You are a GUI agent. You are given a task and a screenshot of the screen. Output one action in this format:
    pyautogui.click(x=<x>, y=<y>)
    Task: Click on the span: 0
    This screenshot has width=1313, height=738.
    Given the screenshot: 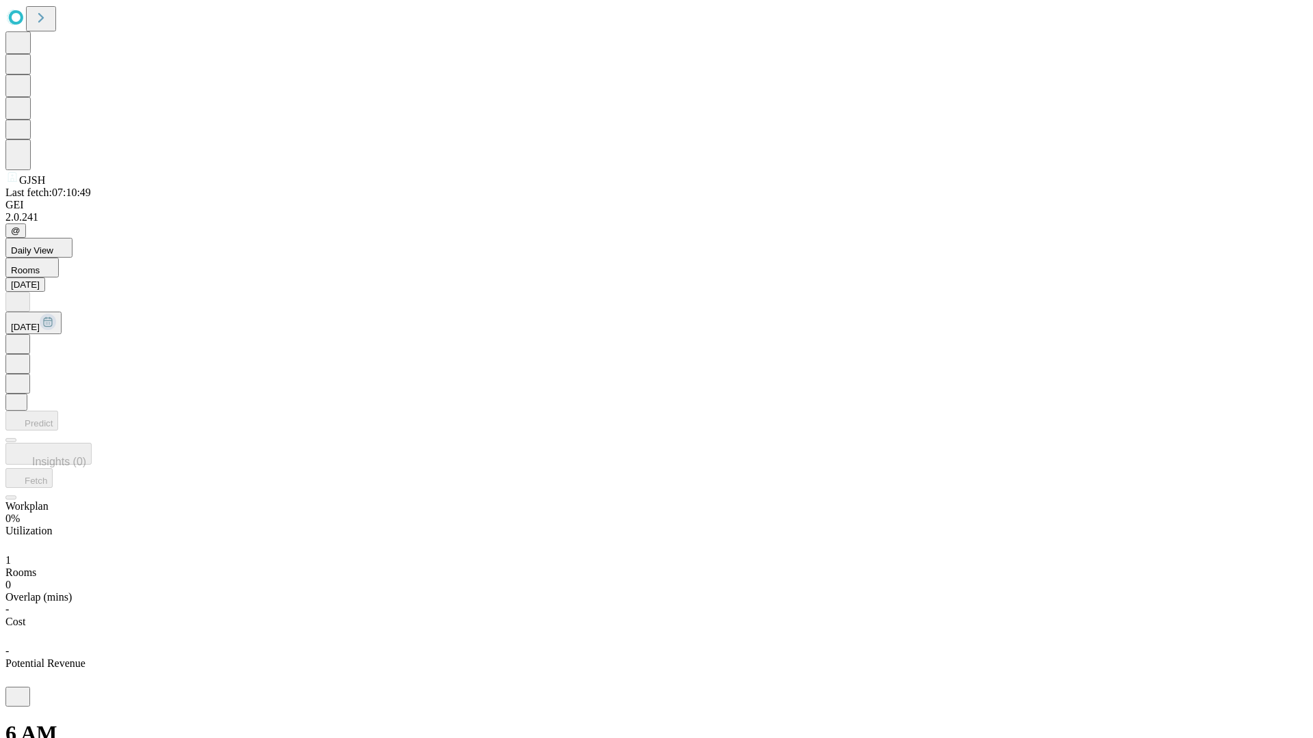 What is the action you would take?
    pyautogui.click(x=8, y=585)
    